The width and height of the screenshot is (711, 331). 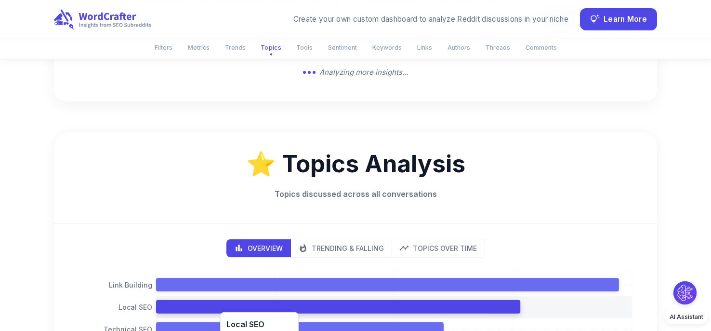 I want to click on button: Keywords, so click(x=387, y=47).